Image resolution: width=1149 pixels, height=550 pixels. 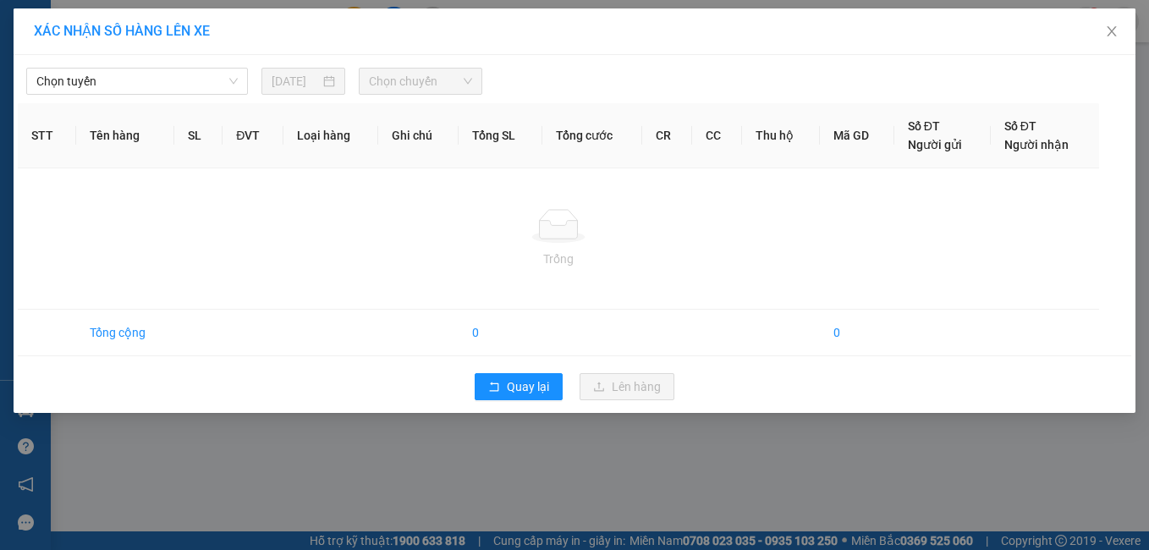 What do you see at coordinates (592, 135) in the screenshot?
I see `th: Tổng cước` at bounding box center [592, 135].